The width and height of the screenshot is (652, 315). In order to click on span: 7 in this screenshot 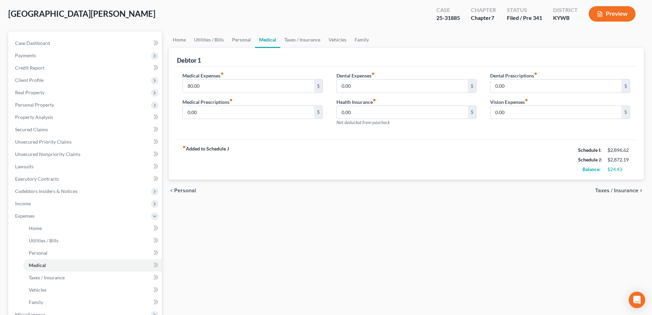, I will do `click(493, 17)`.